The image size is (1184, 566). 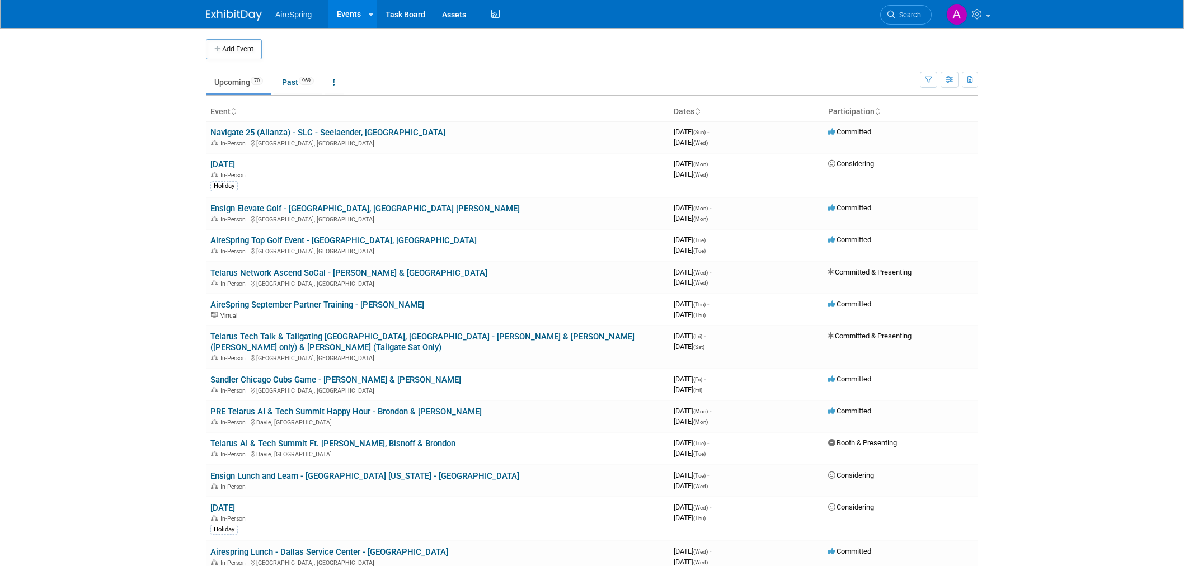 What do you see at coordinates (901, 112) in the screenshot?
I see `th: Participation` at bounding box center [901, 112].